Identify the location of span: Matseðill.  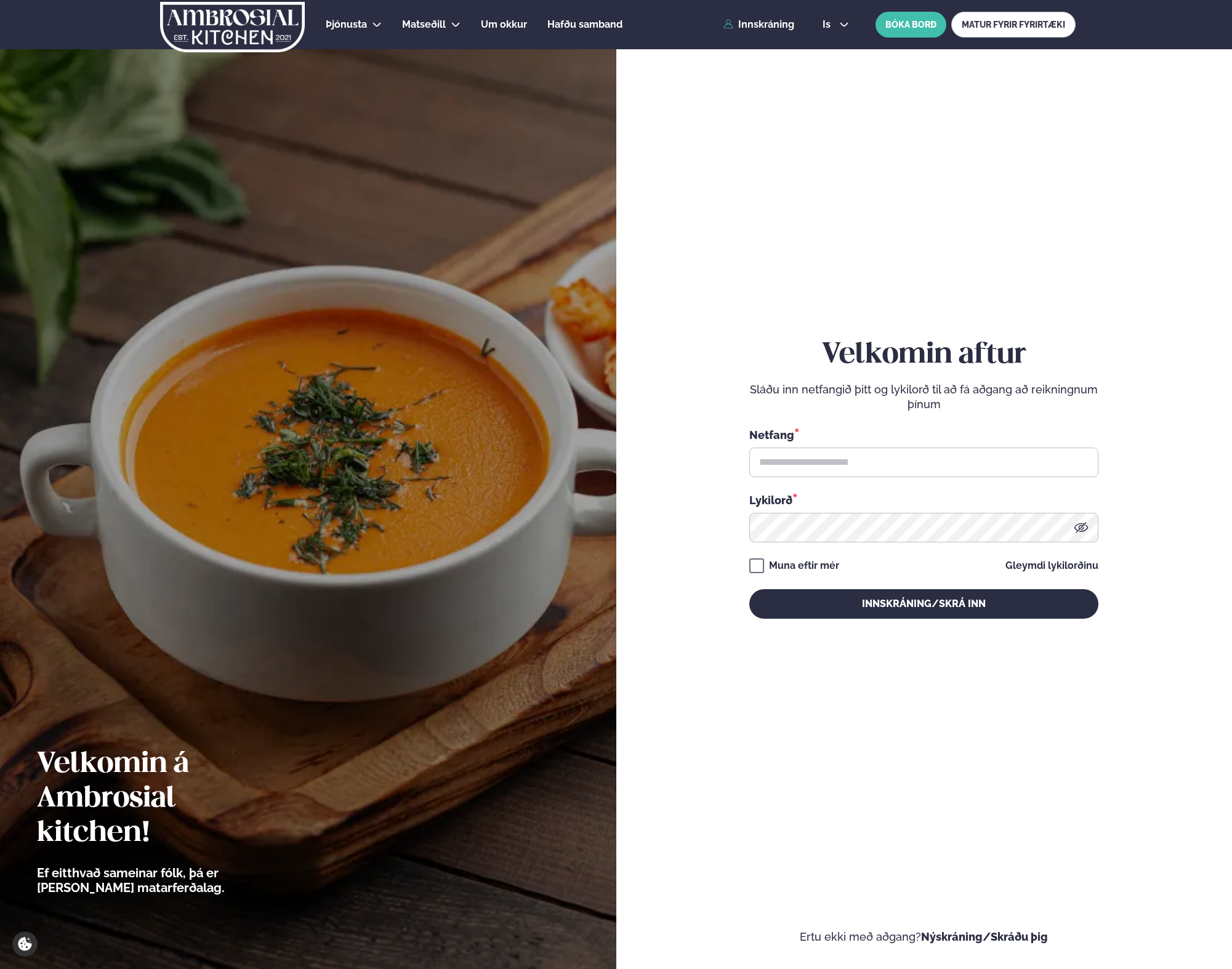
(424, 24).